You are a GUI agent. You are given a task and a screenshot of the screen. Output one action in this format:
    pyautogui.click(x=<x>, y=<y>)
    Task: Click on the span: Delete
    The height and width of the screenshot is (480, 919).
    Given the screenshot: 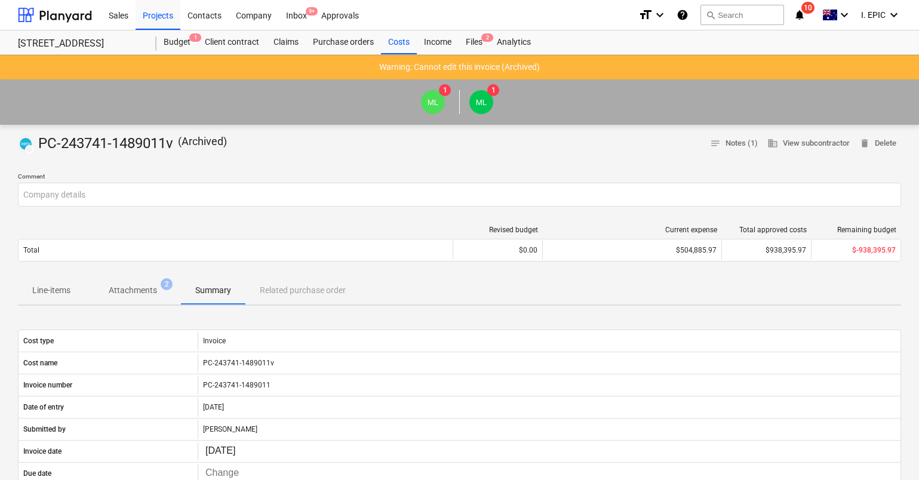 What is the action you would take?
    pyautogui.click(x=878, y=143)
    